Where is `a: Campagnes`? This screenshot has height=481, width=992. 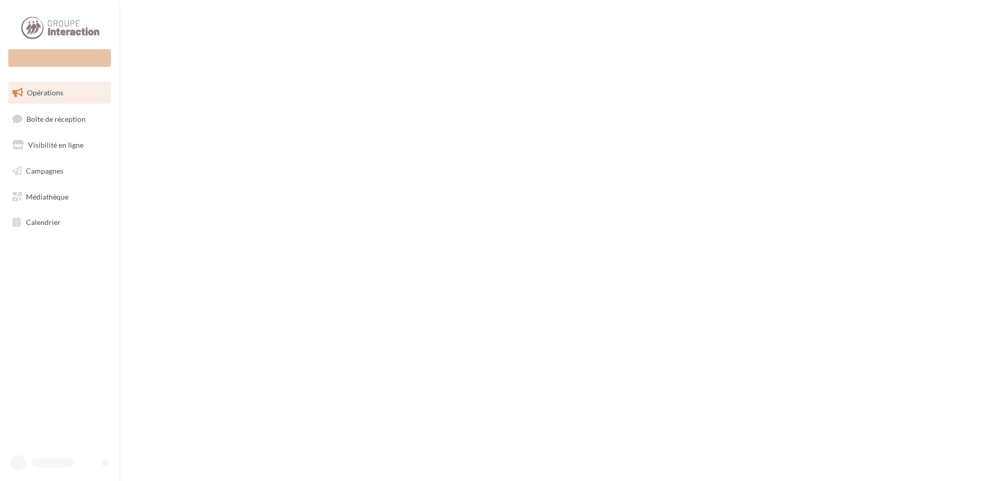
a: Campagnes is located at coordinates (60, 171).